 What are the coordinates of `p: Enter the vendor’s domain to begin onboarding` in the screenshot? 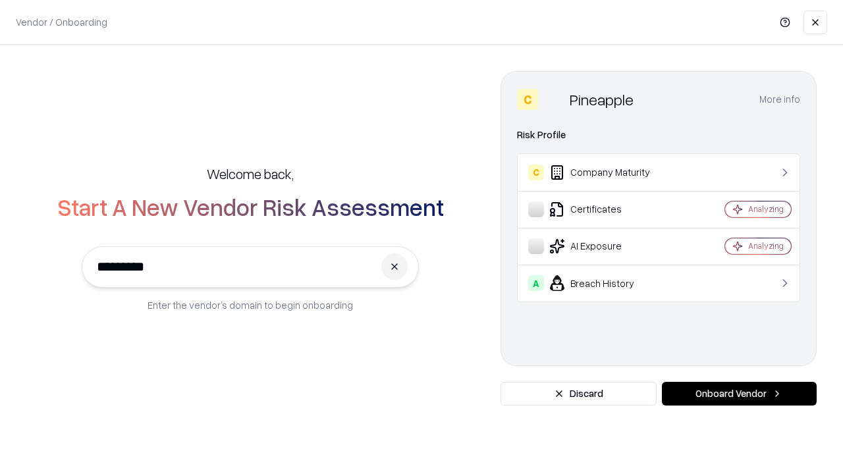 It's located at (250, 305).